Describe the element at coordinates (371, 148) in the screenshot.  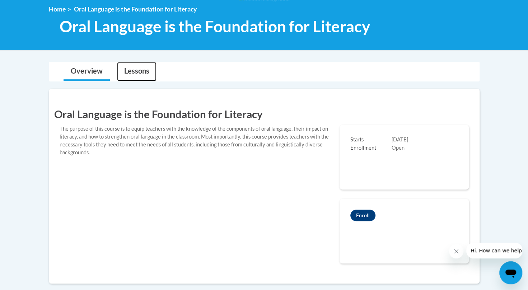
I see `span: Enrollment` at that location.